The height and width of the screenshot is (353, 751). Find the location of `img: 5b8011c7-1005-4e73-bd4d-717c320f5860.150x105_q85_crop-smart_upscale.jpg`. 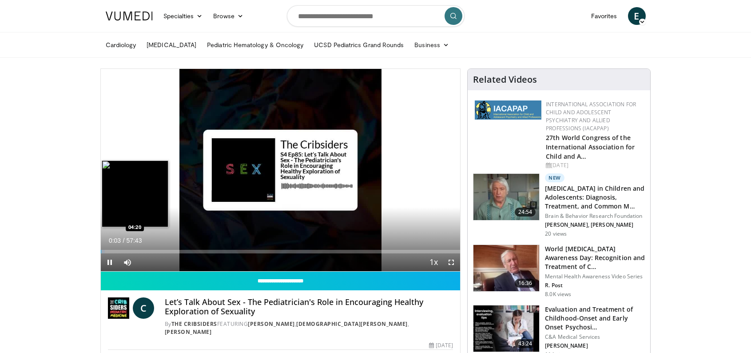

img: 5b8011c7-1005-4e73-bd4d-717c320f5860.150x105_q85_crop-smart_upscale.jpg is located at coordinates (507, 197).